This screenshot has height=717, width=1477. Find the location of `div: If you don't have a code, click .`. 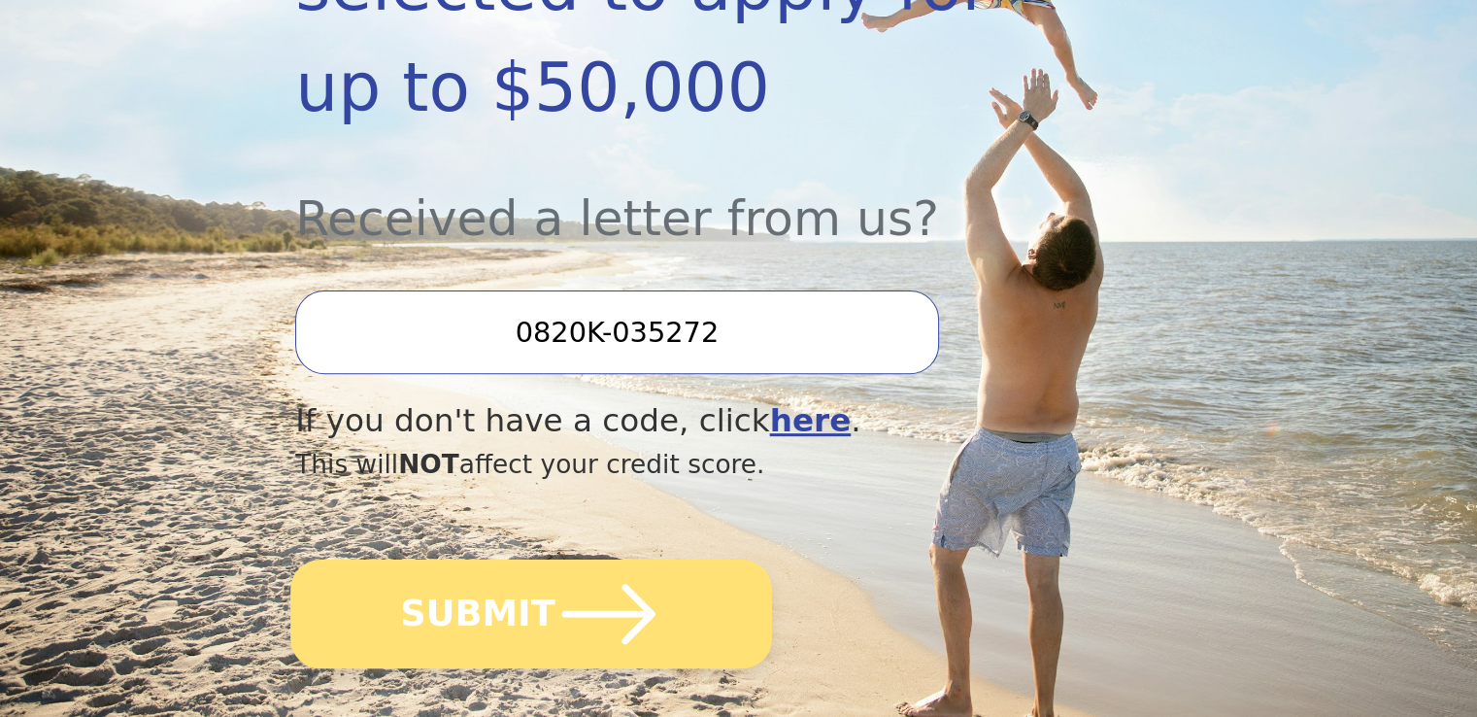

div: If you don't have a code, click . is located at coordinates (672, 421).